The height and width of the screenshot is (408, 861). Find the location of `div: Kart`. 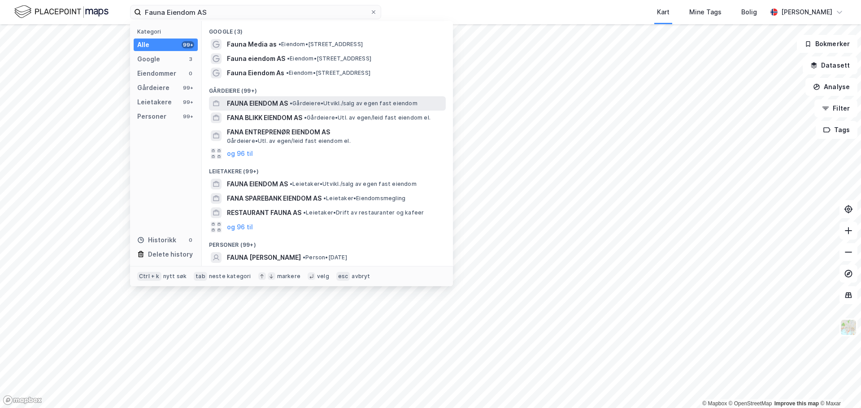

div: Kart is located at coordinates (663, 12).